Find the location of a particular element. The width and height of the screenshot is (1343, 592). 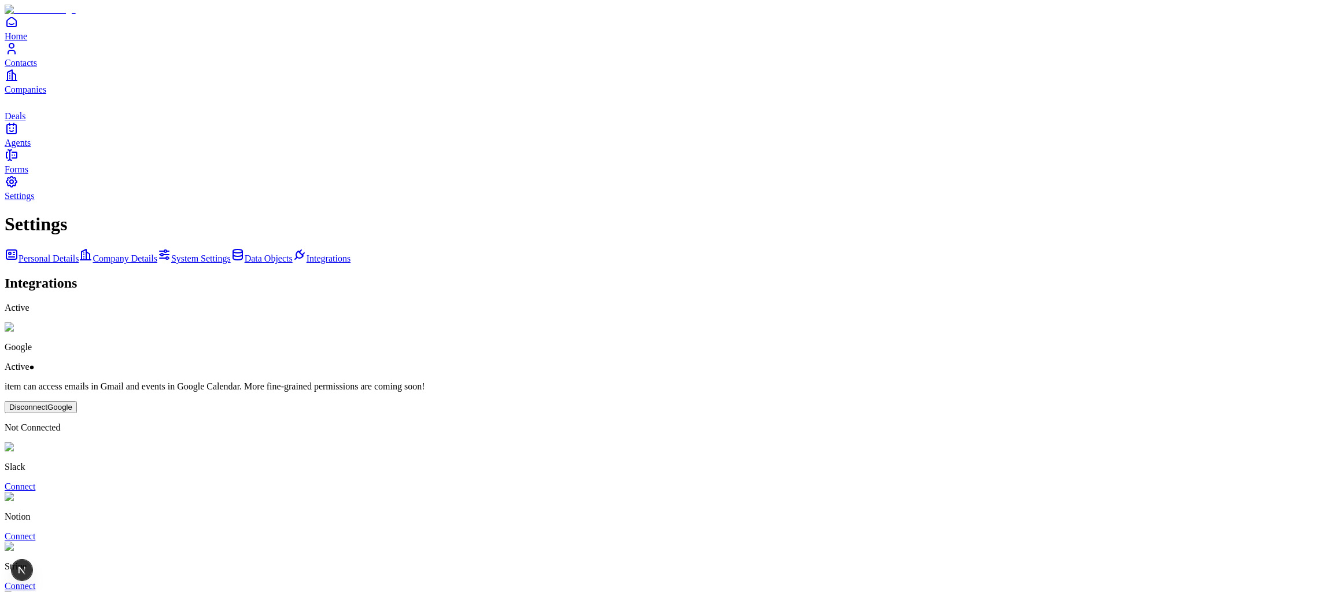

img: Google logo is located at coordinates (32, 327).